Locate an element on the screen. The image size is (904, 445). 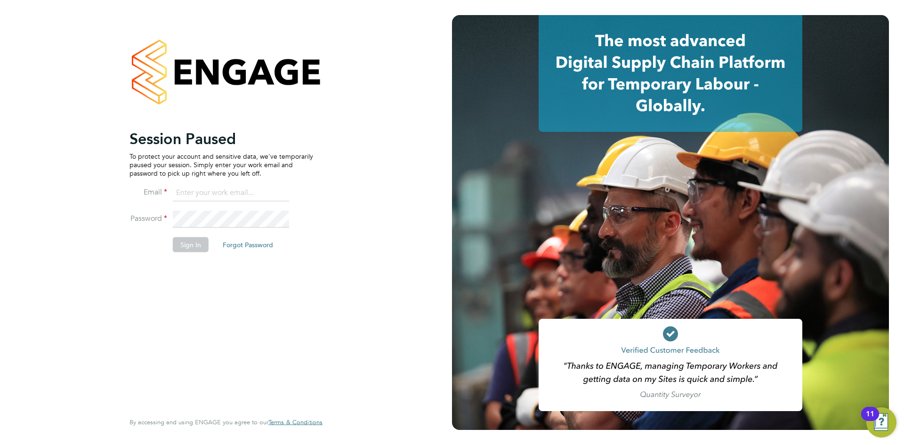
h2: Session Paused is located at coordinates (221, 138).